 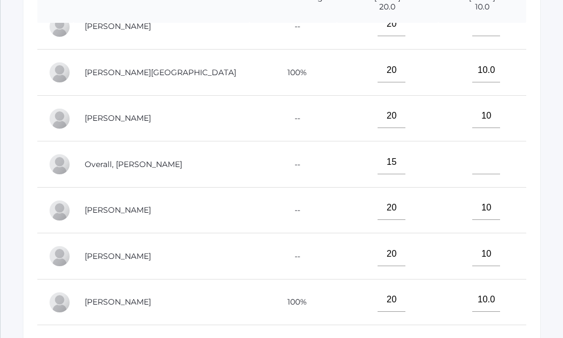 What do you see at coordinates (60, 72) in the screenshot?
I see `div: Shelby Hill` at bounding box center [60, 72].